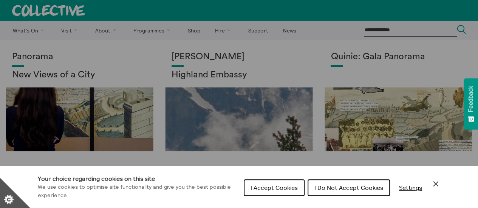  Describe the element at coordinates (471, 104) in the screenshot. I see `button: Feedback - Show survey` at that location.